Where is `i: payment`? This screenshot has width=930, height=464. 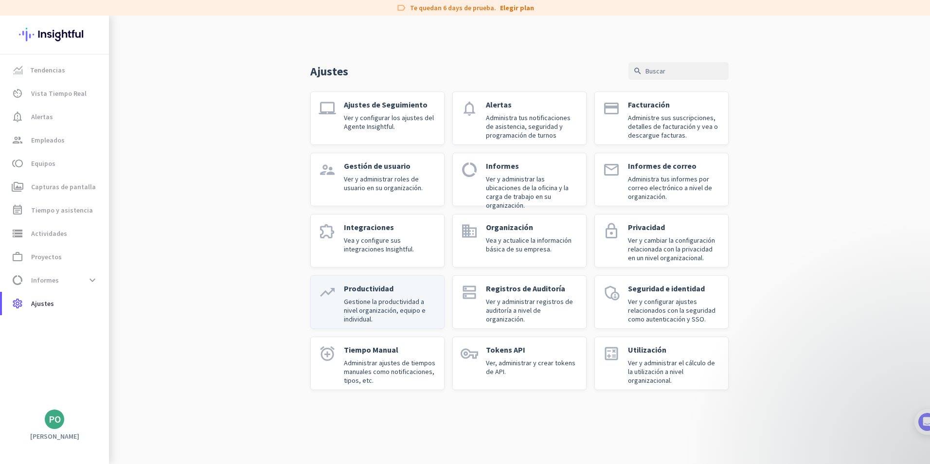
i: payment is located at coordinates (611, 108).